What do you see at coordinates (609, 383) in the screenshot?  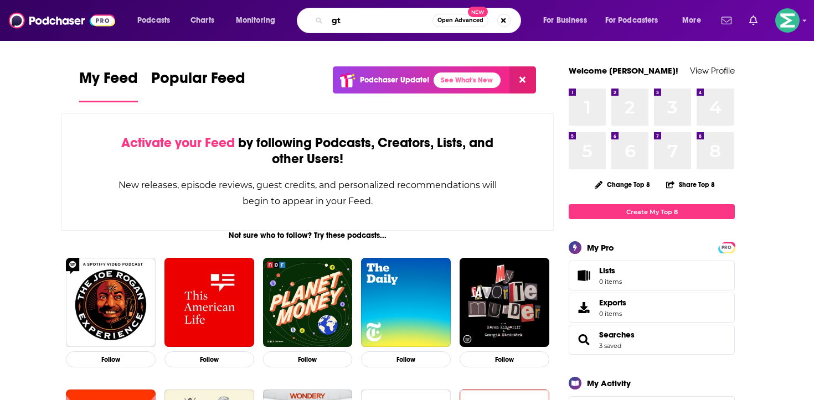 I see `div: My Activity` at bounding box center [609, 383].